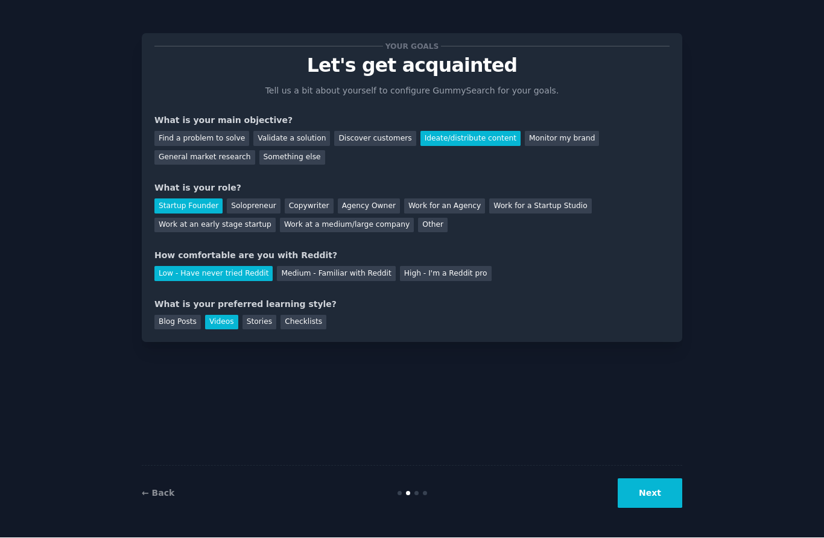 The image size is (824, 538). What do you see at coordinates (445, 206) in the screenshot?
I see `div: Work for an Agency` at bounding box center [445, 206].